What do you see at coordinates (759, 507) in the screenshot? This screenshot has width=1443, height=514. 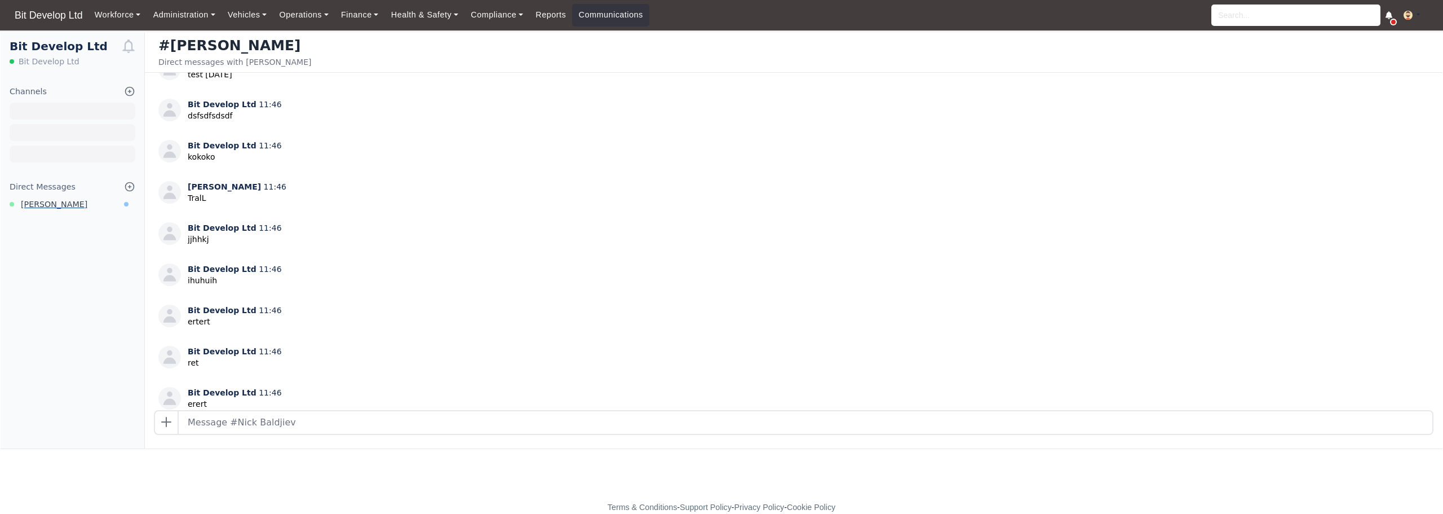 I see `a: Privacy Policy` at bounding box center [759, 507].